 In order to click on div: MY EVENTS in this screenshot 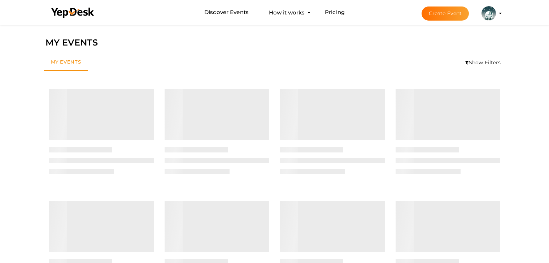, I will do `click(275, 43)`.